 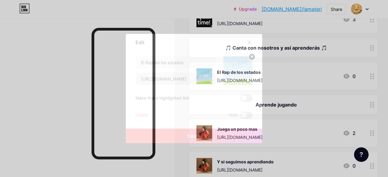 What do you see at coordinates (176, 79) in the screenshot?
I see `input: URL` at bounding box center [176, 79].